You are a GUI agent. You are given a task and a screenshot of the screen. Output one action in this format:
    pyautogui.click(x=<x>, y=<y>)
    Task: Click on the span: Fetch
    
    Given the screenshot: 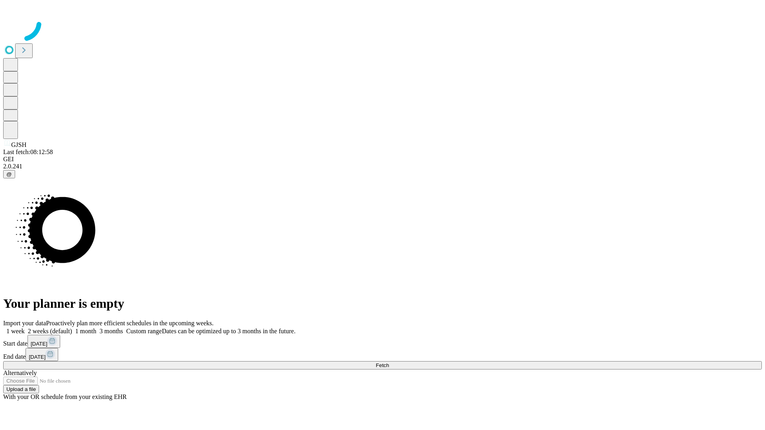 What is the action you would take?
    pyautogui.click(x=382, y=365)
    